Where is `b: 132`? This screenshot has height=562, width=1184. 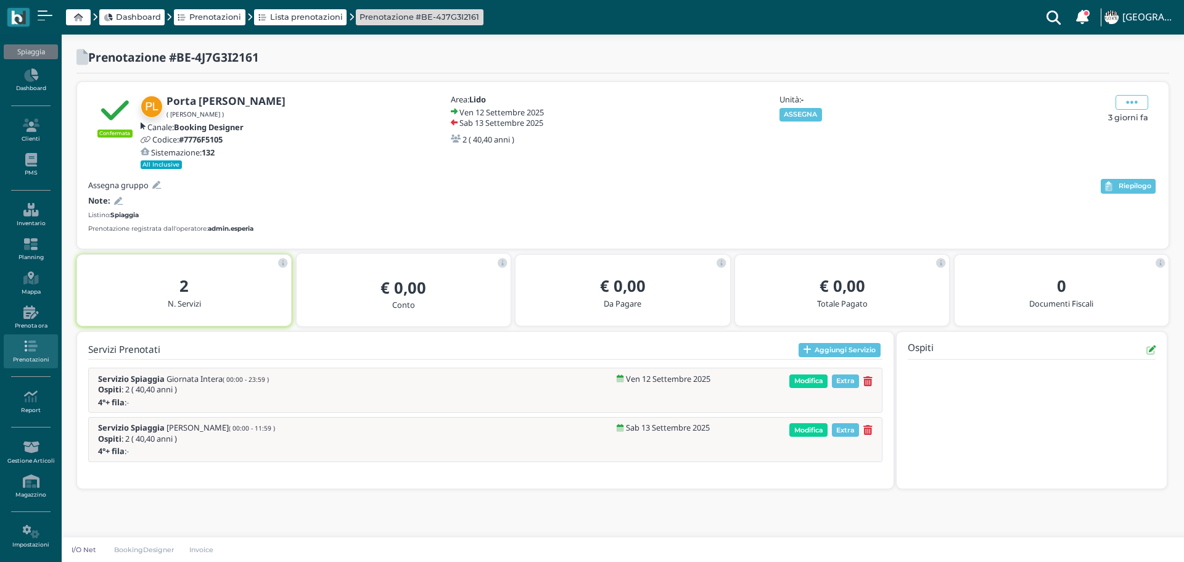
b: 132 is located at coordinates (208, 152).